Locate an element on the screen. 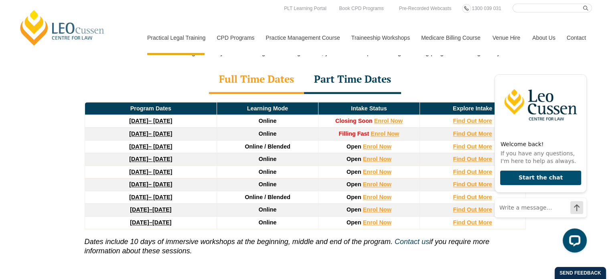 The height and width of the screenshot is (279, 610). h2: Welcome back! is located at coordinates (52, 84).